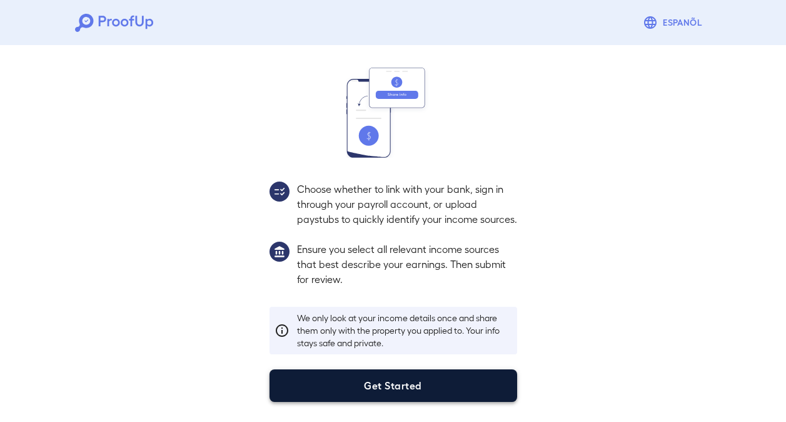  What do you see at coordinates (393, 385) in the screenshot?
I see `button: Get Started` at bounding box center [393, 385].